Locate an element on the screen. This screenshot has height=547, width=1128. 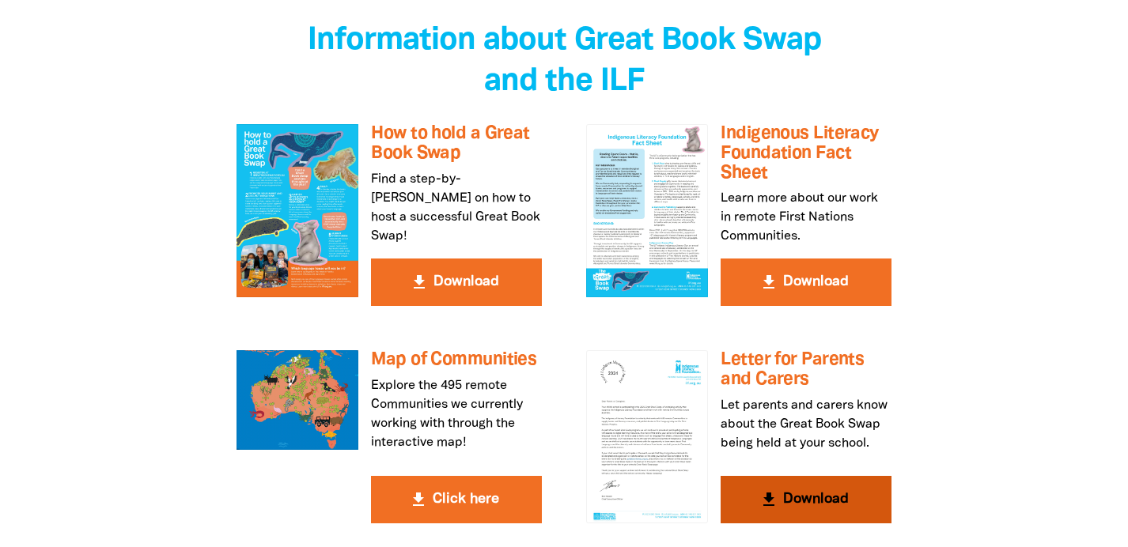
h3: Indigenous Literacy Foundation Fact Sheet is located at coordinates (806, 153).